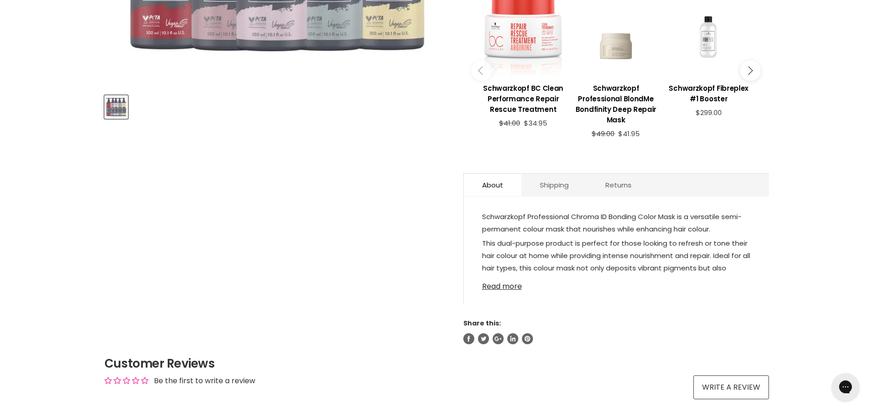 The width and height of the screenshot is (873, 413). Describe the element at coordinates (616, 331) in the screenshot. I see `aside: Share this:` at that location.